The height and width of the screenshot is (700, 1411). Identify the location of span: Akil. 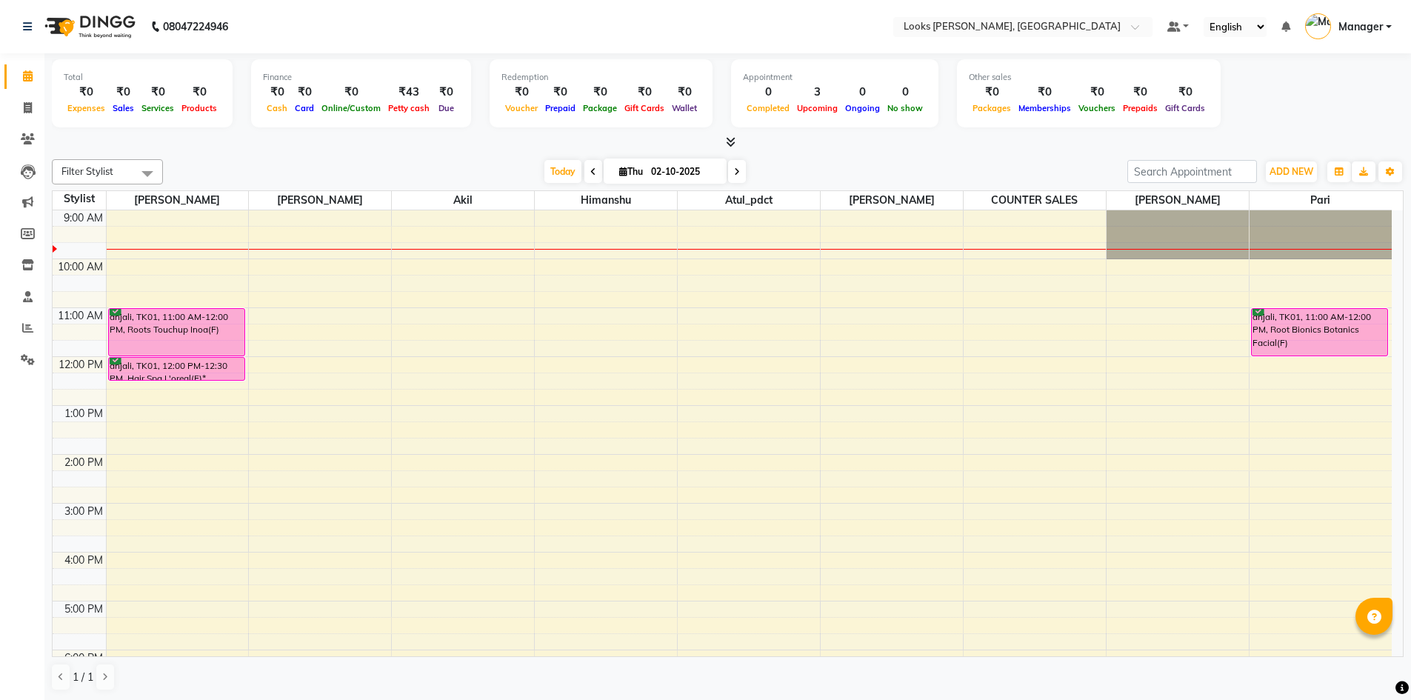
(463, 200).